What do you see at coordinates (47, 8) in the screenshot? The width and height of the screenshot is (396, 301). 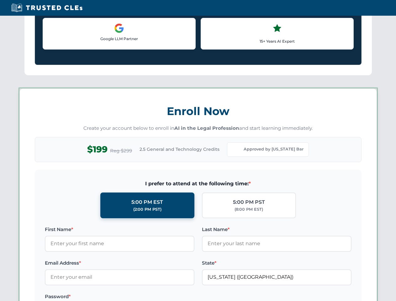 I see `img: Trusted CLEs` at bounding box center [47, 8].